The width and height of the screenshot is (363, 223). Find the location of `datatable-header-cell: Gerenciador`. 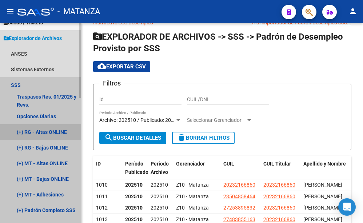

datatable-header-cell: Gerenciador is located at coordinates (197, 168).